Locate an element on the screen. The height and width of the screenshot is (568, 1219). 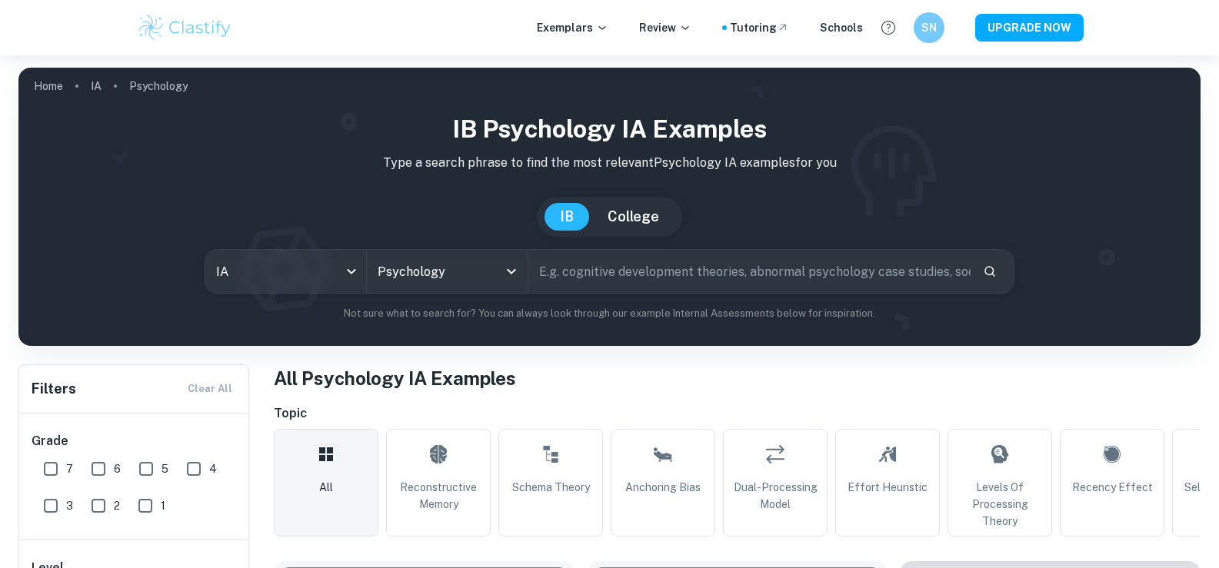
span: 6 is located at coordinates (117, 469).